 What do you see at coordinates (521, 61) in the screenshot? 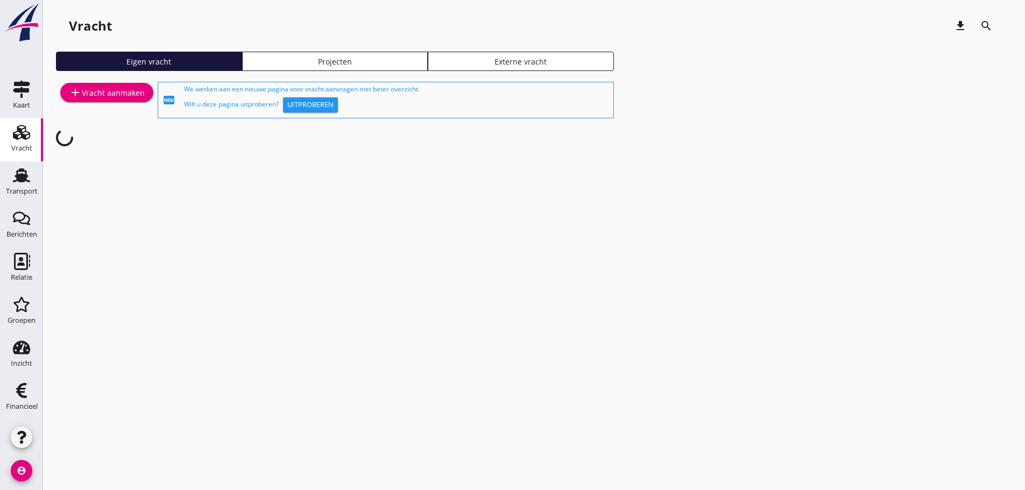
I see `div: Externe vracht` at bounding box center [521, 61].